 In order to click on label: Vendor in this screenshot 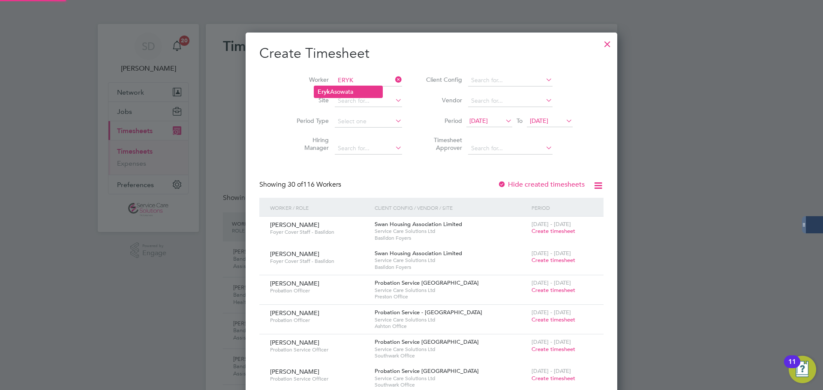, I will do `click(443, 100)`.